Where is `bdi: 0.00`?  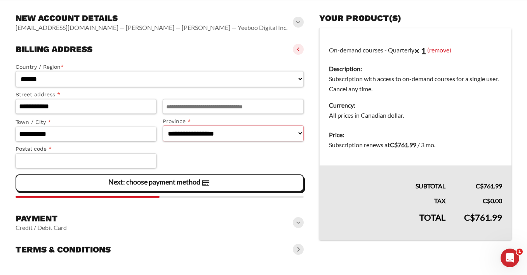
bdi: 0.00 is located at coordinates (493, 200).